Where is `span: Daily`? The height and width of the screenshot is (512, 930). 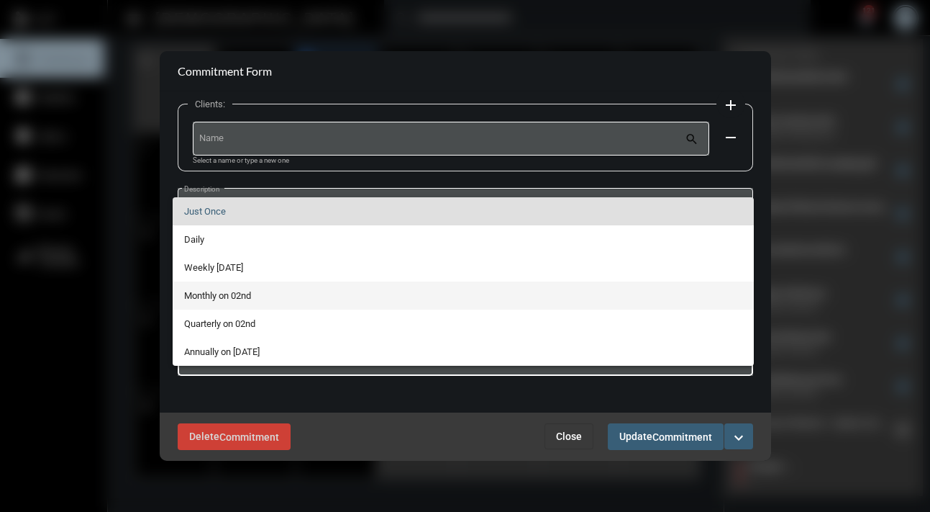 span: Daily is located at coordinates (463, 239).